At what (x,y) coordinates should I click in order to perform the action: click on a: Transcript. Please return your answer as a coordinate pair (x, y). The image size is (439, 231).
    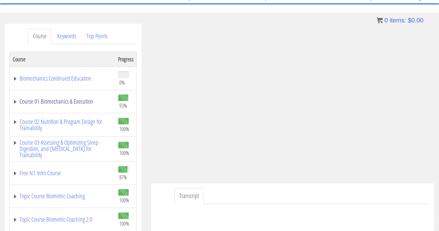
    Looking at the image, I should click on (189, 196).